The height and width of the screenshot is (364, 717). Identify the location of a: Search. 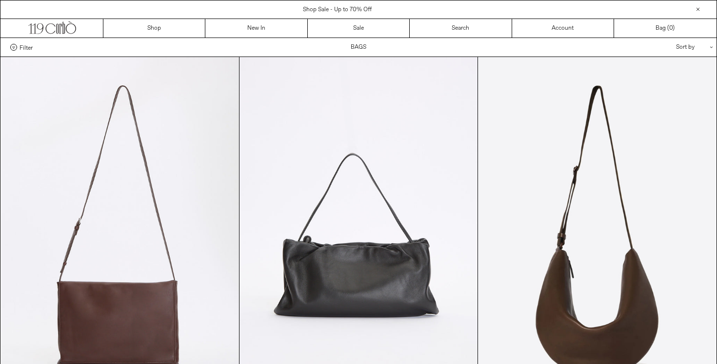
(460, 28).